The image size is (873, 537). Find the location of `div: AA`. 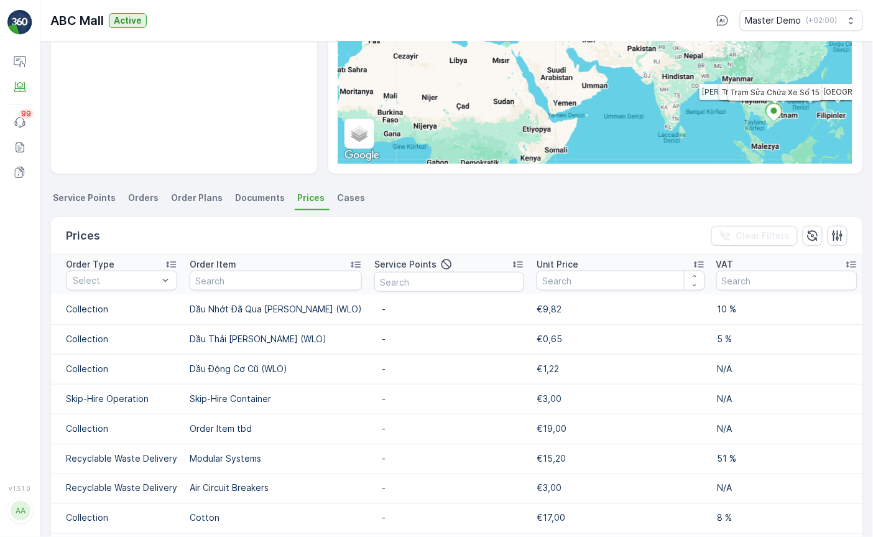

div: AA is located at coordinates (21, 510).